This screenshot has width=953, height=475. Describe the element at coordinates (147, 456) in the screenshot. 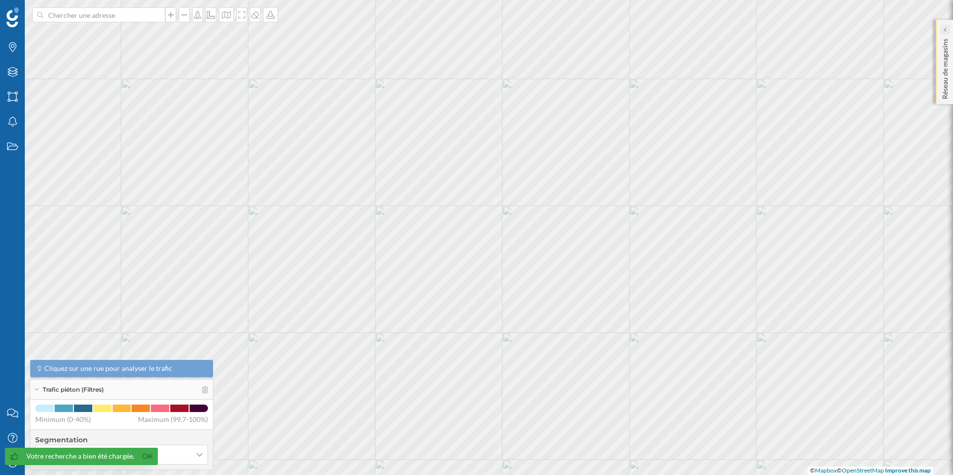

I see `a: Ok` at that location.